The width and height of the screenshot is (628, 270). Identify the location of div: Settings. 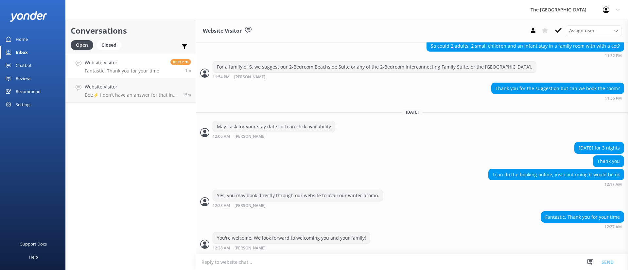
(24, 105).